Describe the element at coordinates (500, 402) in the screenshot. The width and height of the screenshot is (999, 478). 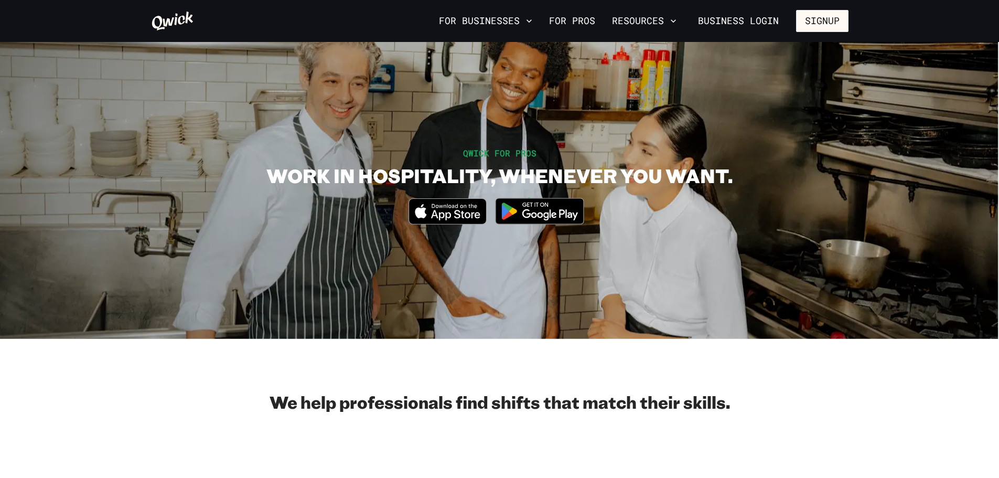
I see `h2: We help professionals find shifts that match their skills.` at that location.